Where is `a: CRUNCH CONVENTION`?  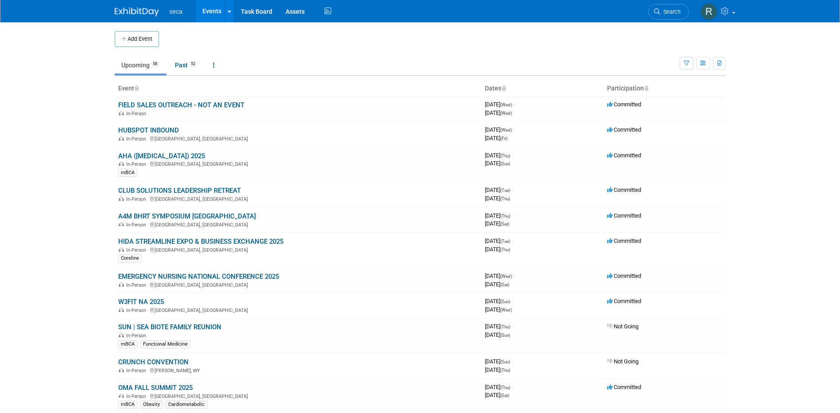
a: CRUNCH CONVENTION is located at coordinates (153, 362).